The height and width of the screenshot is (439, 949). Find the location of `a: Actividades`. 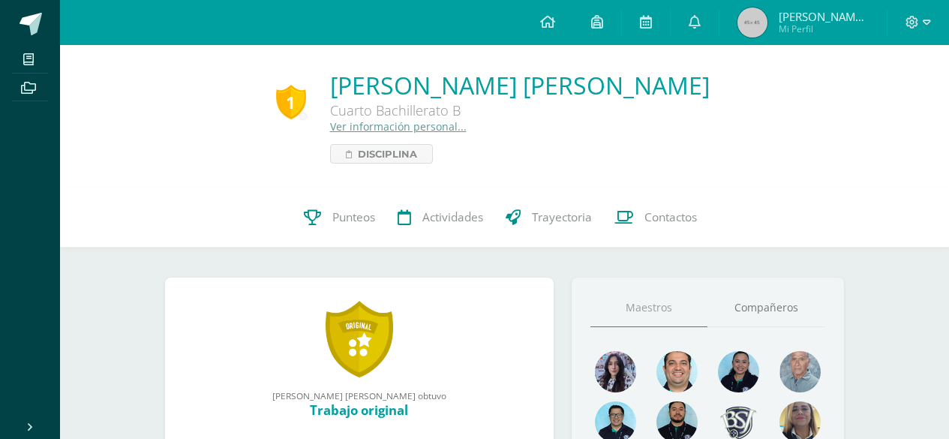

a: Actividades is located at coordinates (440, 218).